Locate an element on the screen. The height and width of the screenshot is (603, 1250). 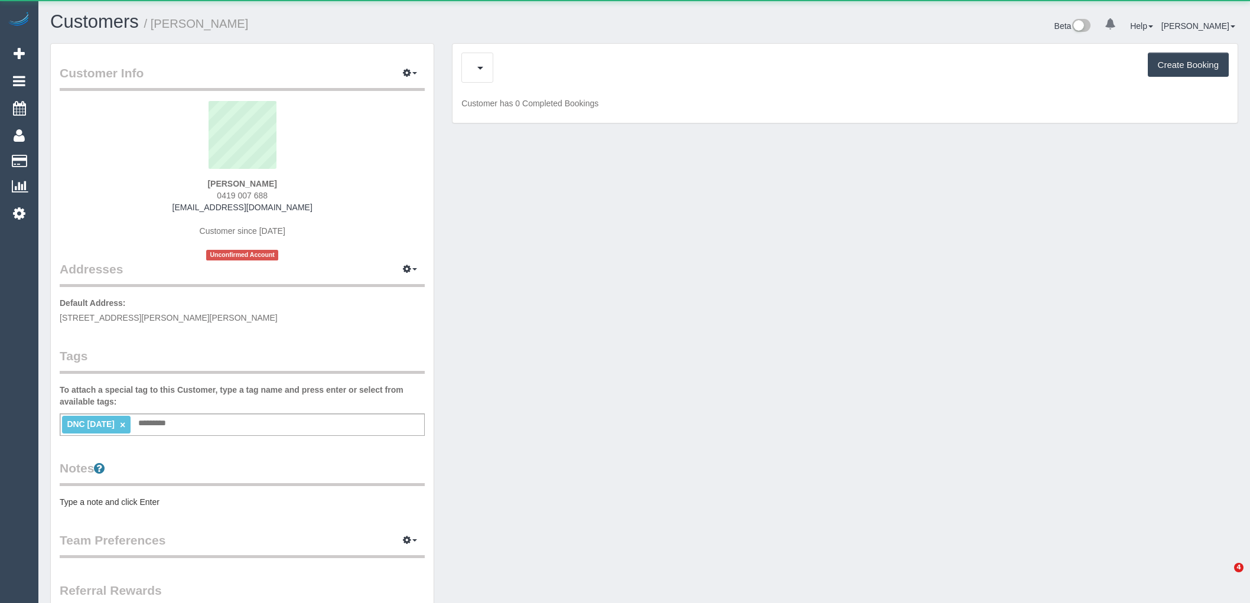
label: To attach a special tag to this Customer, type a tag name and press enter or select from availabl... is located at coordinates (242, 396).